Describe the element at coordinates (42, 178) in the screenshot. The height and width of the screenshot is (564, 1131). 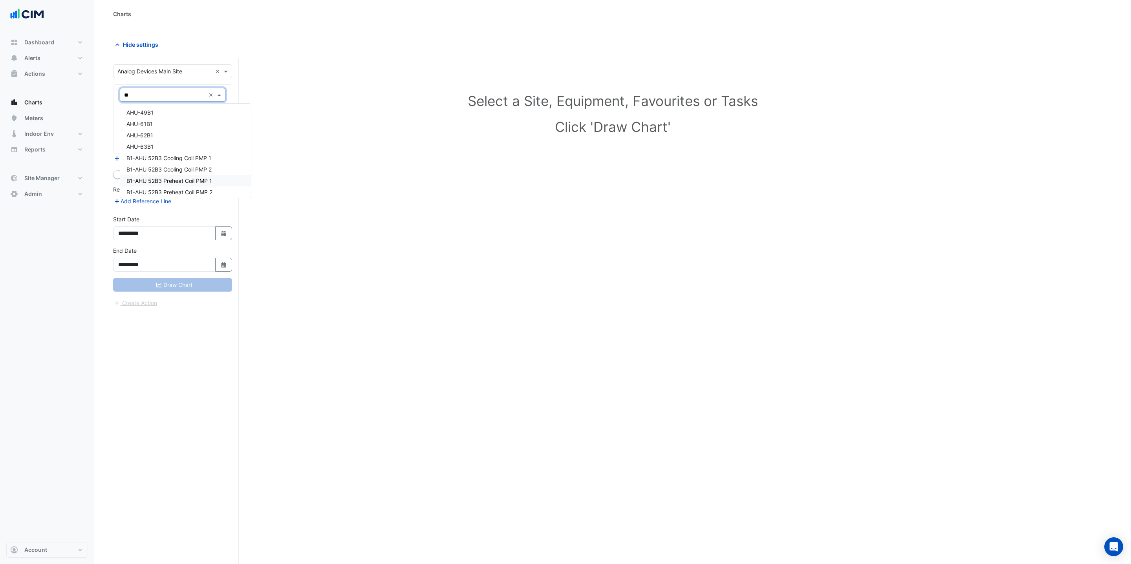
I see `span: Site Manager` at that location.